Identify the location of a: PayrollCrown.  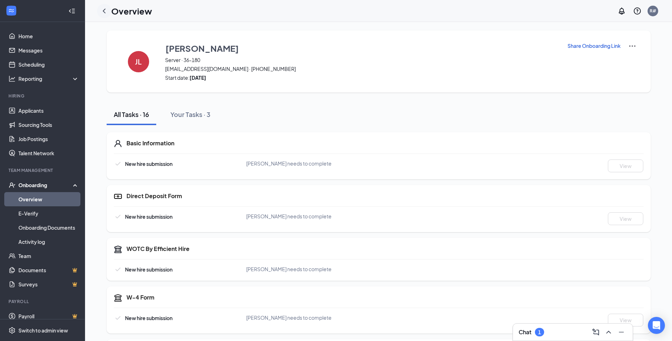
(49, 316).